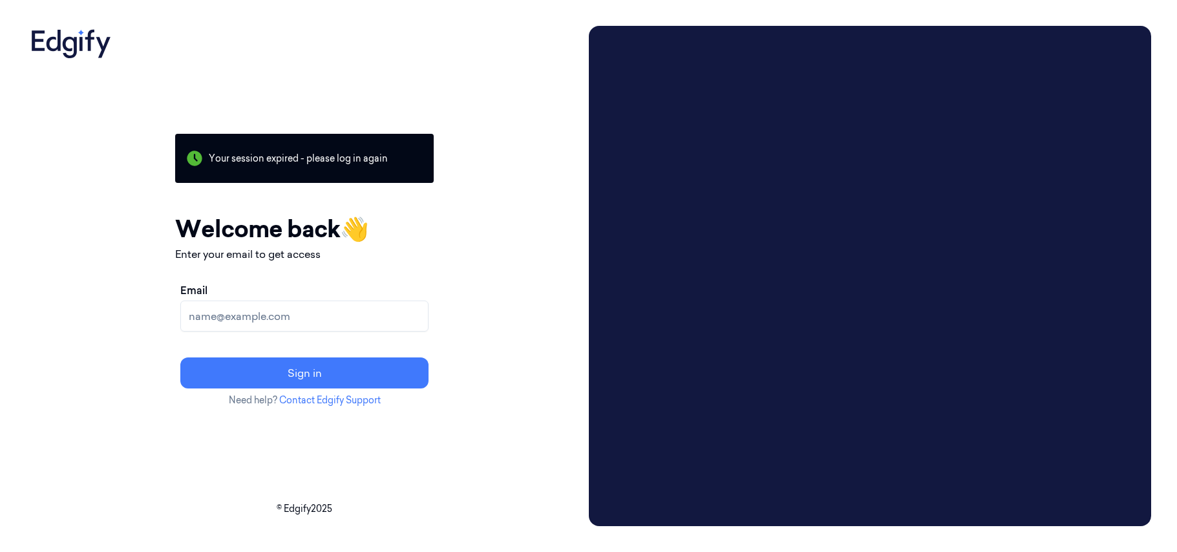  Describe the element at coordinates (330, 400) in the screenshot. I see `a: Contact Edgify Support` at that location.